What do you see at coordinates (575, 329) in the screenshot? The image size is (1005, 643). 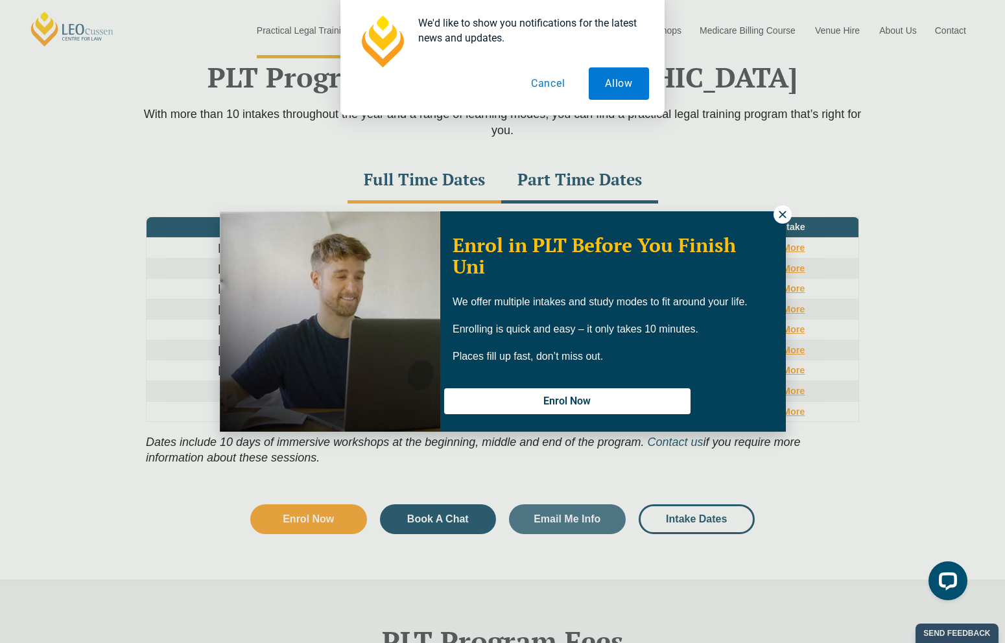 I see `span: Enrolling is quick and easy – it only takes 10 minutes.` at bounding box center [575, 329].